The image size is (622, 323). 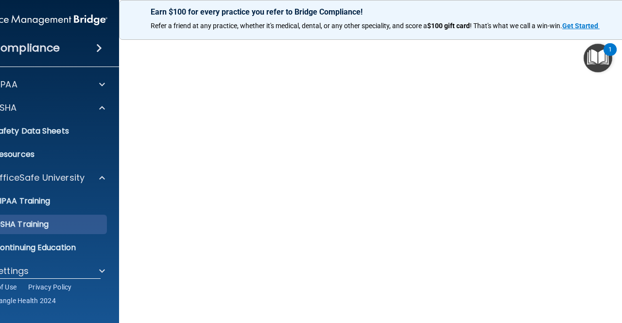 I want to click on div: 1, so click(x=610, y=56).